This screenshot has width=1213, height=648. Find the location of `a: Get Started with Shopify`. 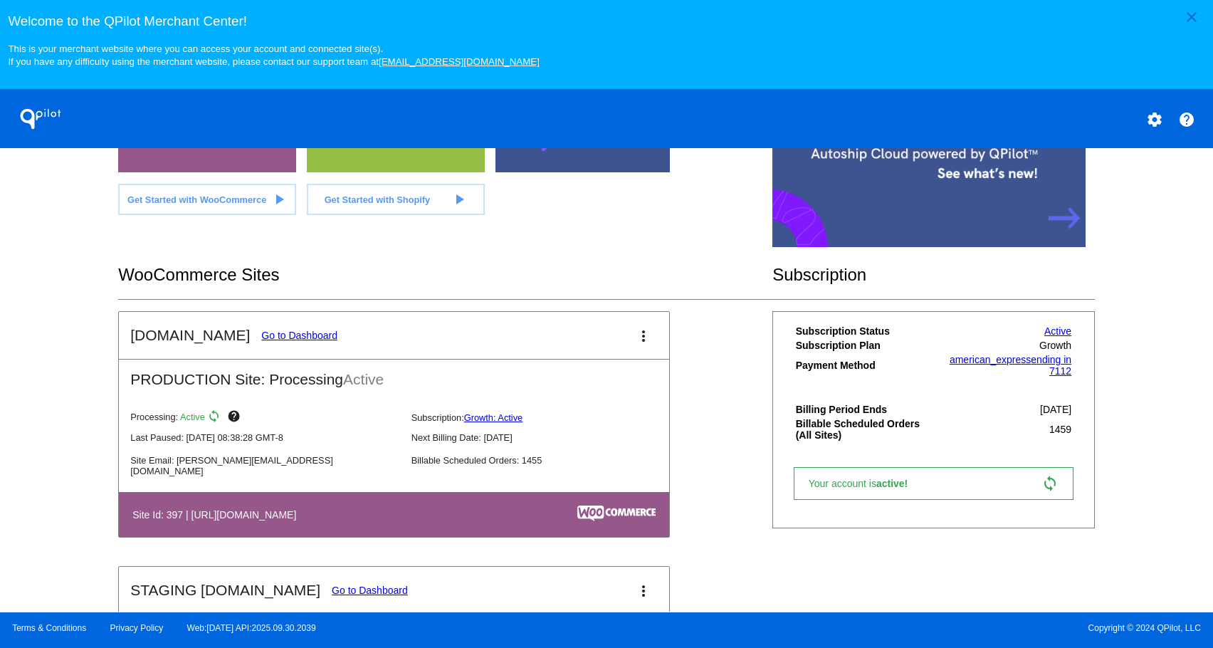

a: Get Started with Shopify is located at coordinates (396, 199).